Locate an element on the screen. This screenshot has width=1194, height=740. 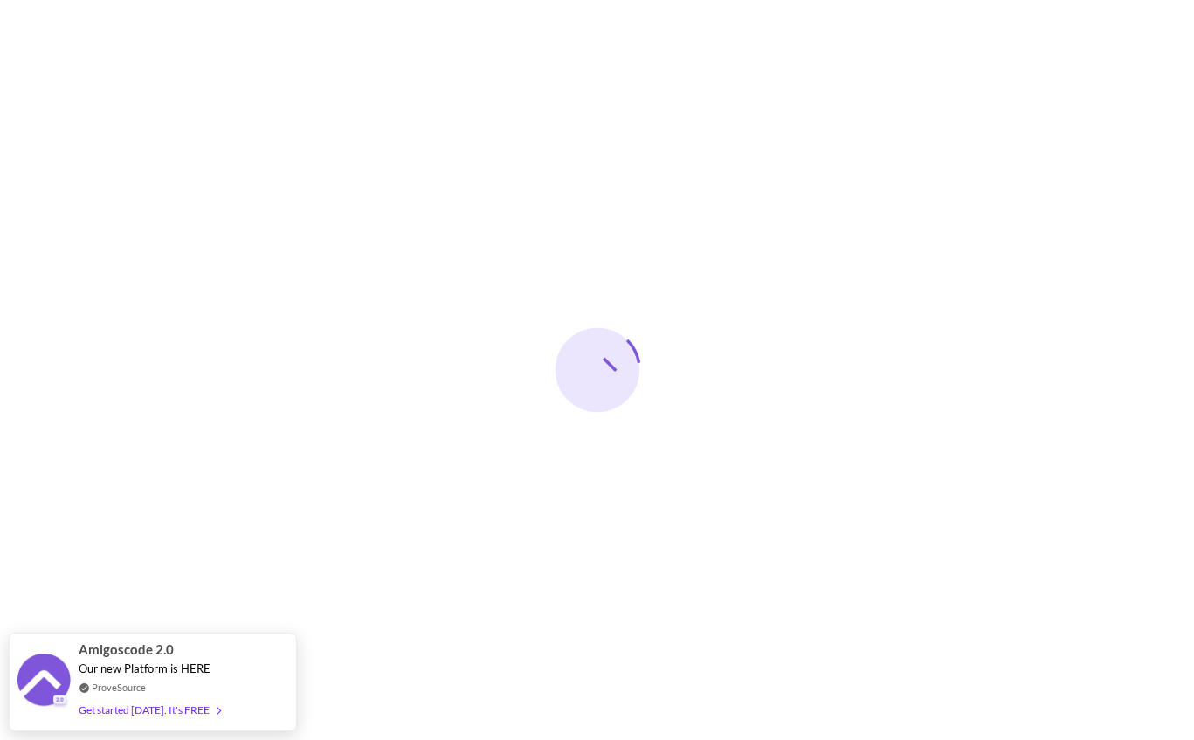
span: Amigoscode 2.0 is located at coordinates (126, 650).